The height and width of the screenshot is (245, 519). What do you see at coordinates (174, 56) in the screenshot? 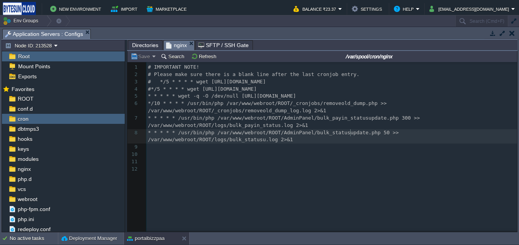
I see `button: Search` at bounding box center [174, 56].